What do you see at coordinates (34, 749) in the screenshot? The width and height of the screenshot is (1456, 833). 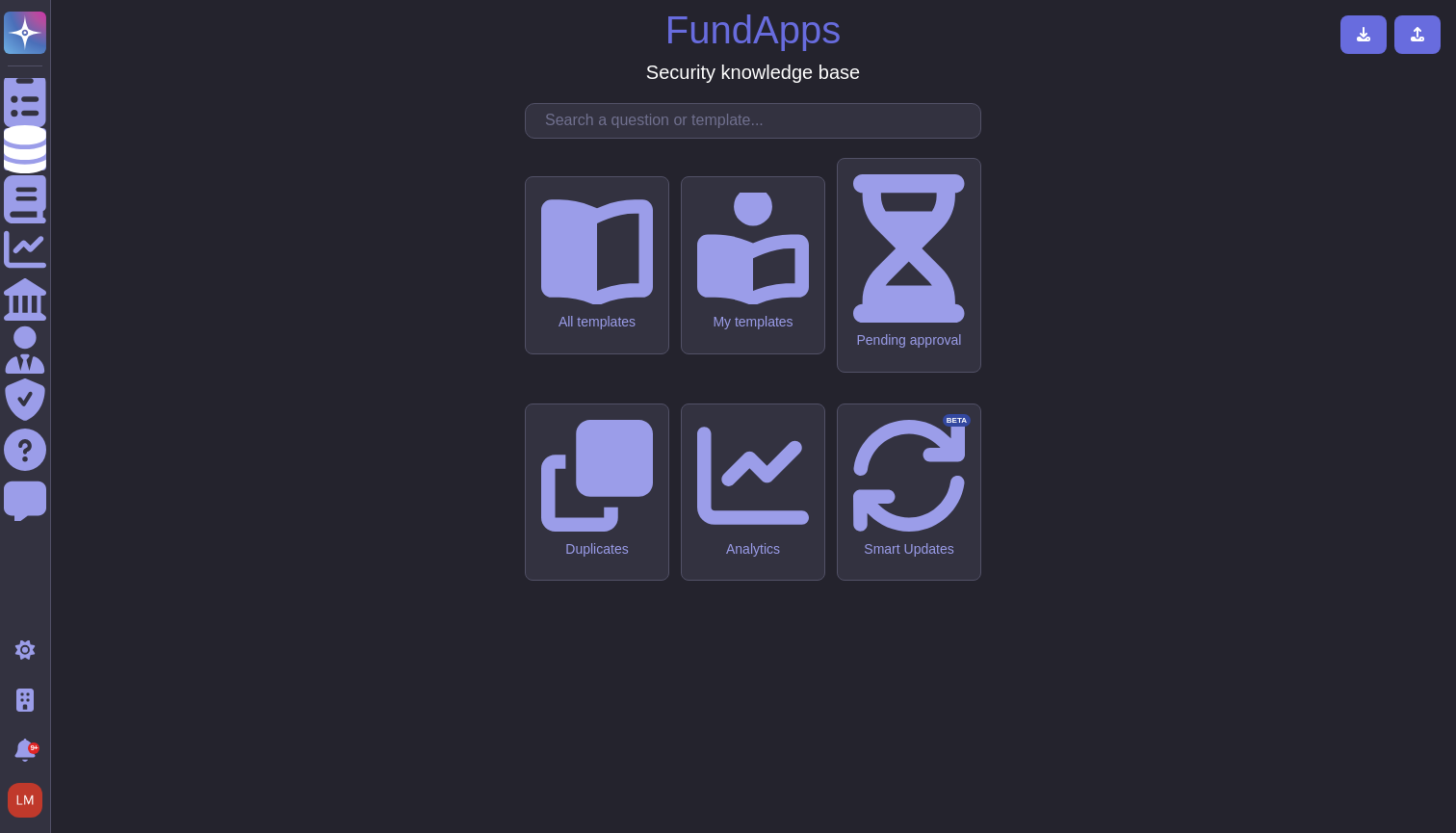 I see `div: 9+` at bounding box center [34, 749].